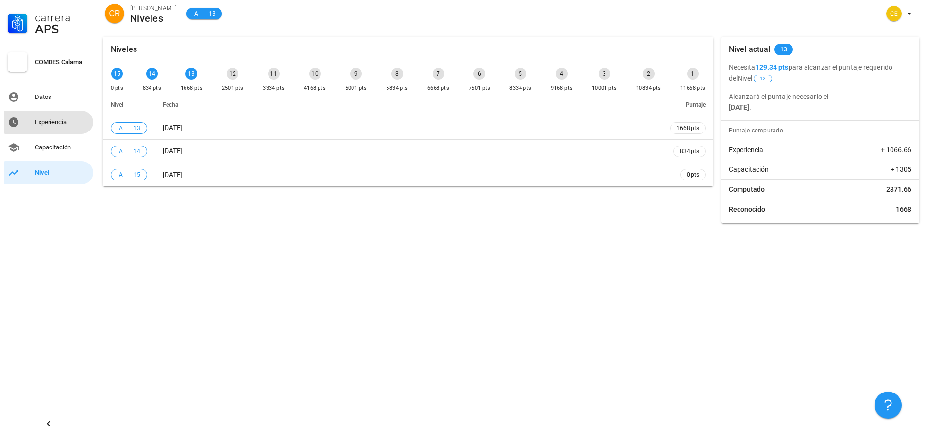 Image resolution: width=925 pixels, height=442 pixels. What do you see at coordinates (520, 74) in the screenshot?
I see `div: 5` at bounding box center [520, 74].